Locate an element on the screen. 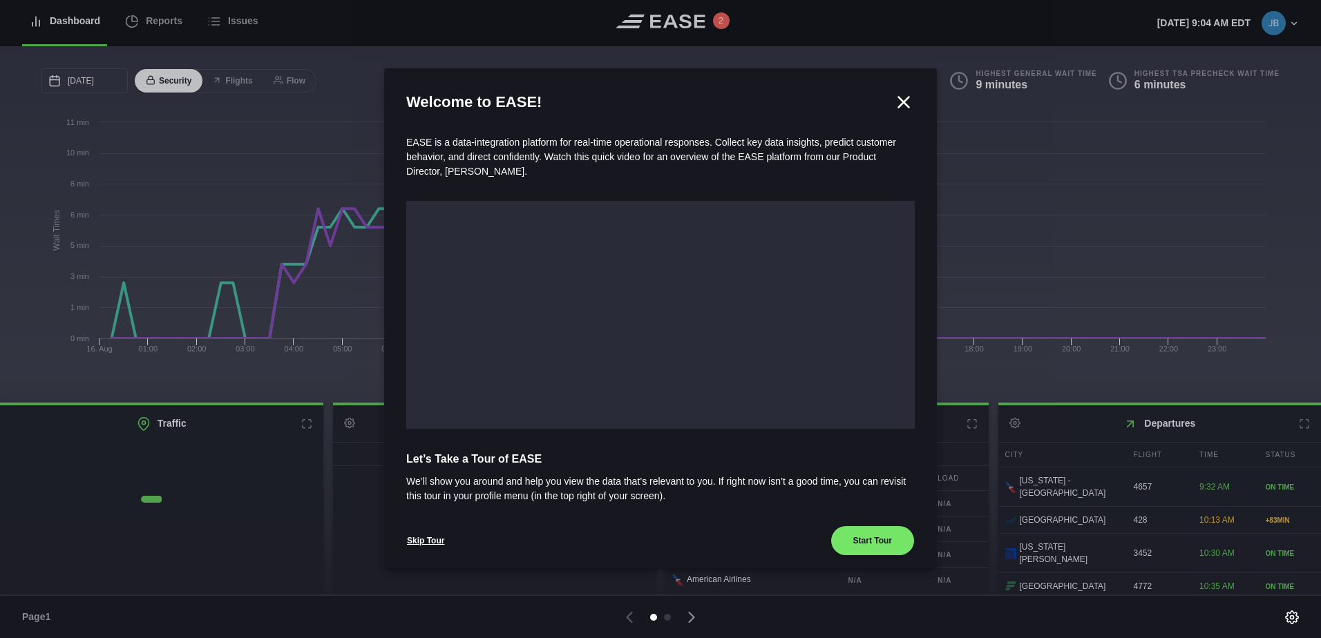 The height and width of the screenshot is (638, 1321). span: Let’s Take a Tour of EASE is located at coordinates (661, 459).